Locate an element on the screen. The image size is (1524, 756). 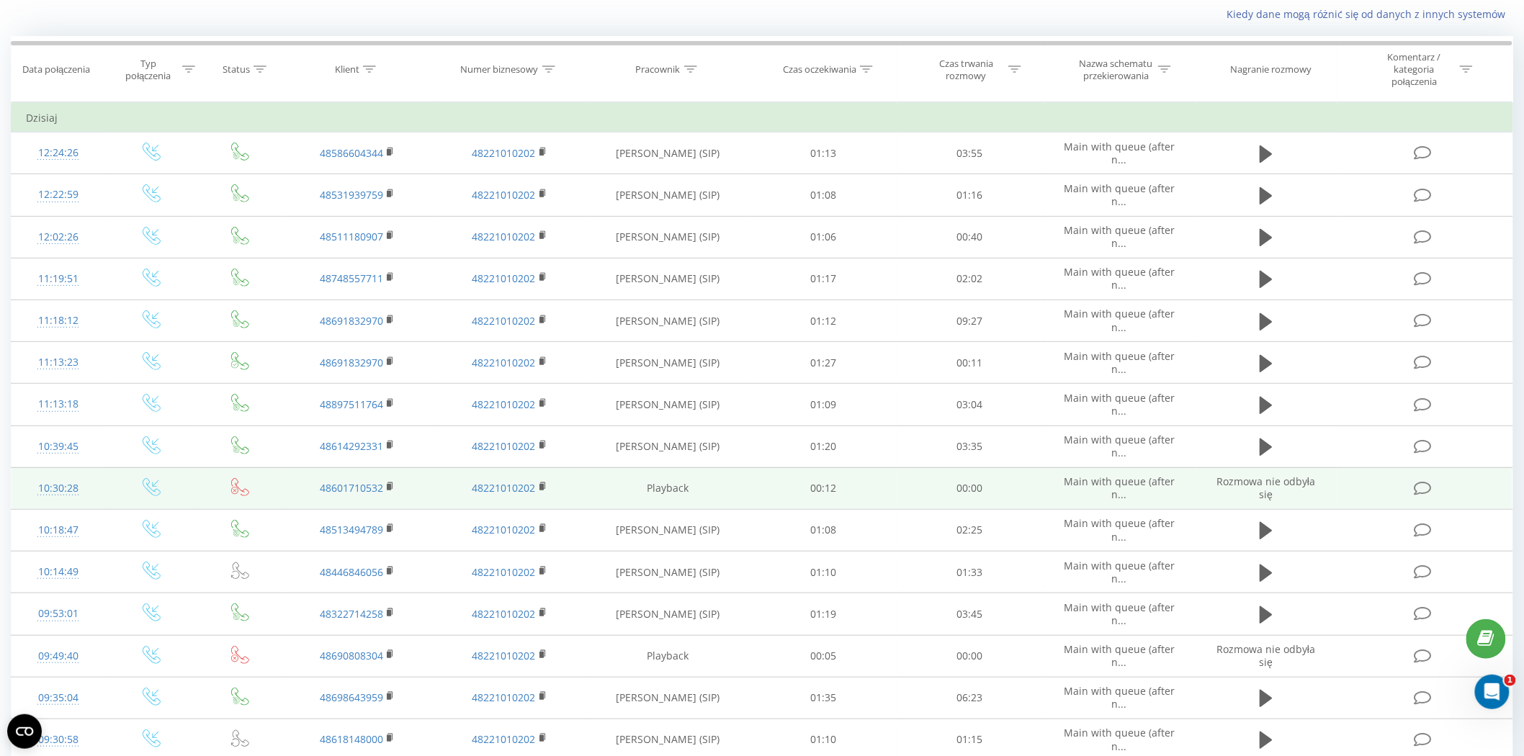
div: Czas trwania rozmowy is located at coordinates (966, 70).